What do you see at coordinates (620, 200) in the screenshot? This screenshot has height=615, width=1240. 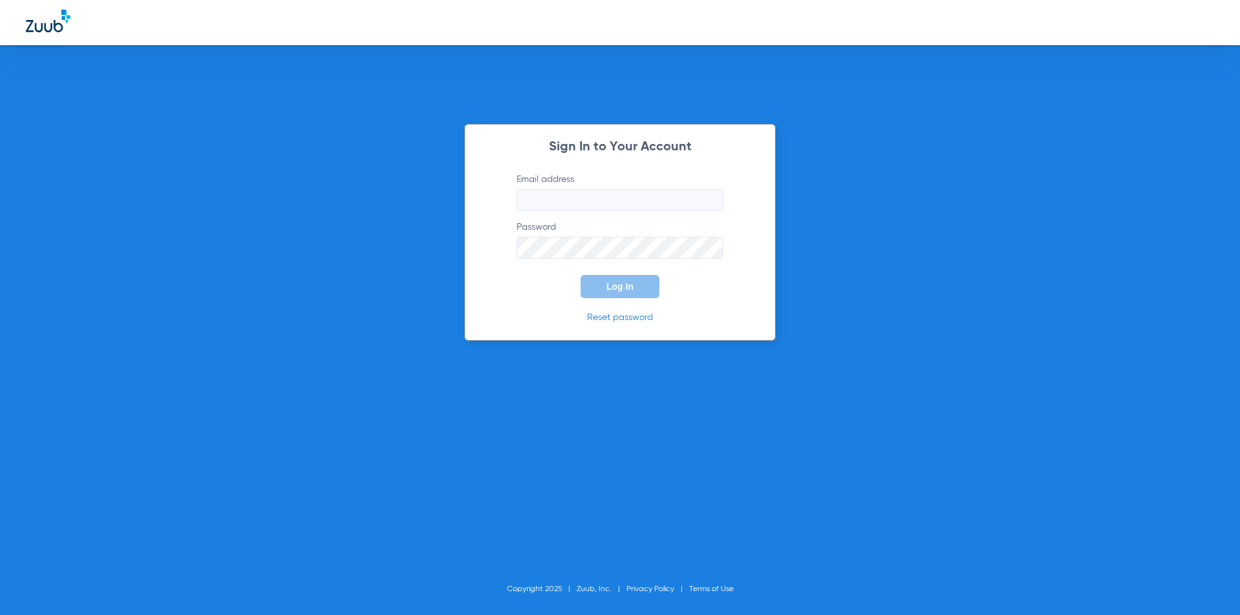 I see `input: Email address` at bounding box center [620, 200].